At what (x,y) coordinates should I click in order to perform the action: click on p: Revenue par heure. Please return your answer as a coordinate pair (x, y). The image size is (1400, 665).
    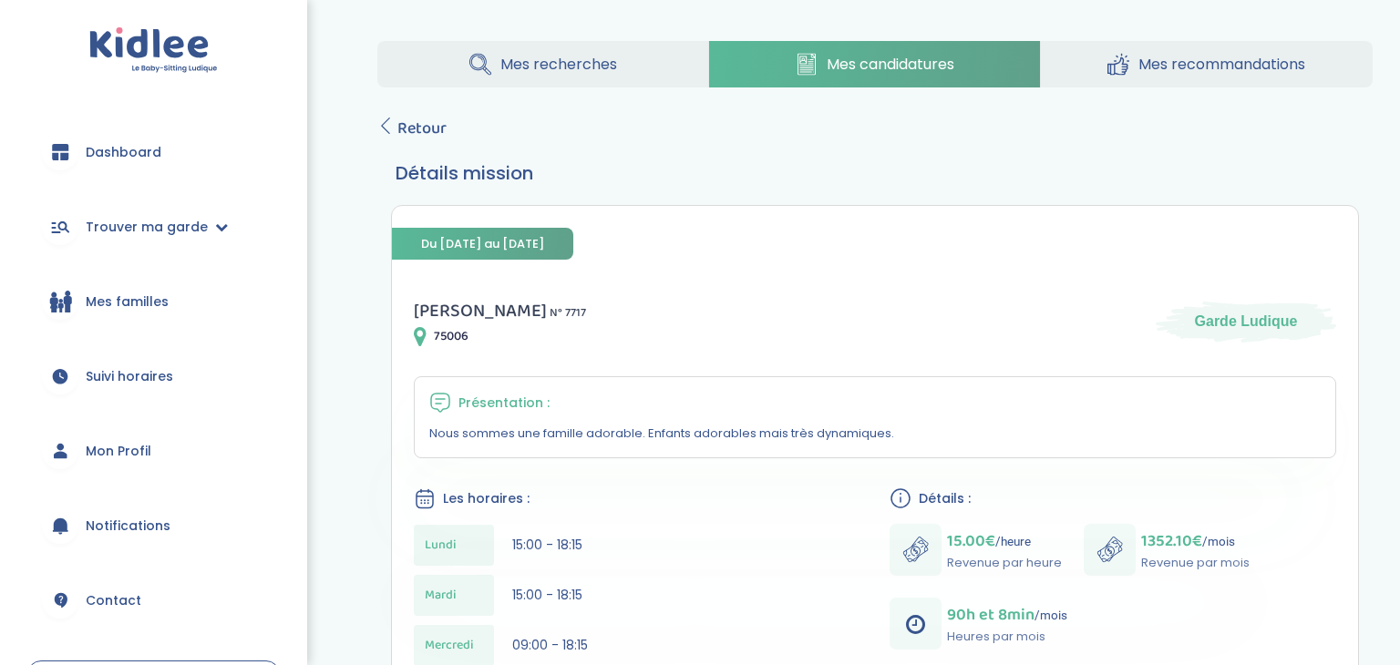
    Looking at the image, I should click on (1004, 563).